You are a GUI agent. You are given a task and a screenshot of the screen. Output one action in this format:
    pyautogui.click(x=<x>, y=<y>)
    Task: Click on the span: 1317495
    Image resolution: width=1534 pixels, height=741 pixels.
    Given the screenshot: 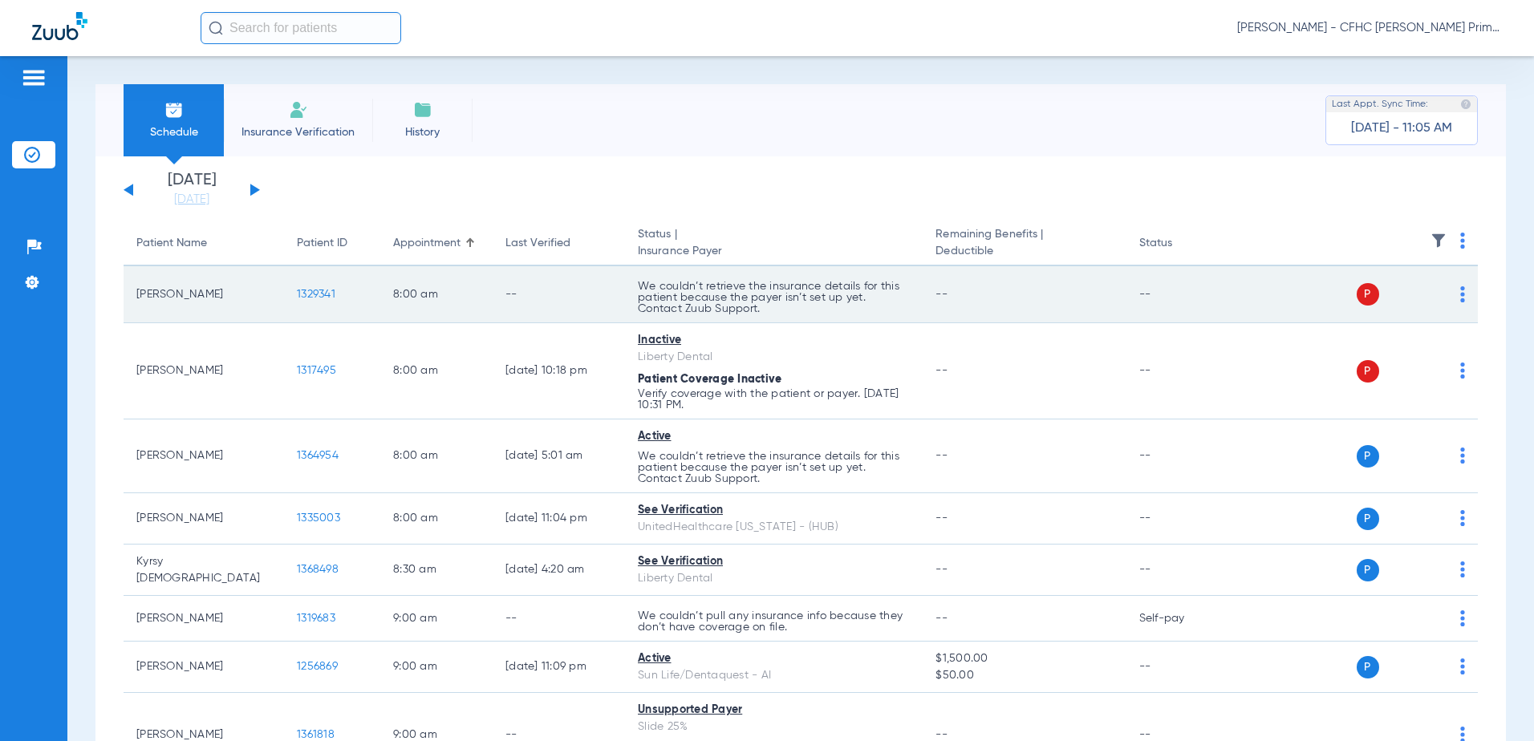 What is the action you would take?
    pyautogui.click(x=316, y=371)
    